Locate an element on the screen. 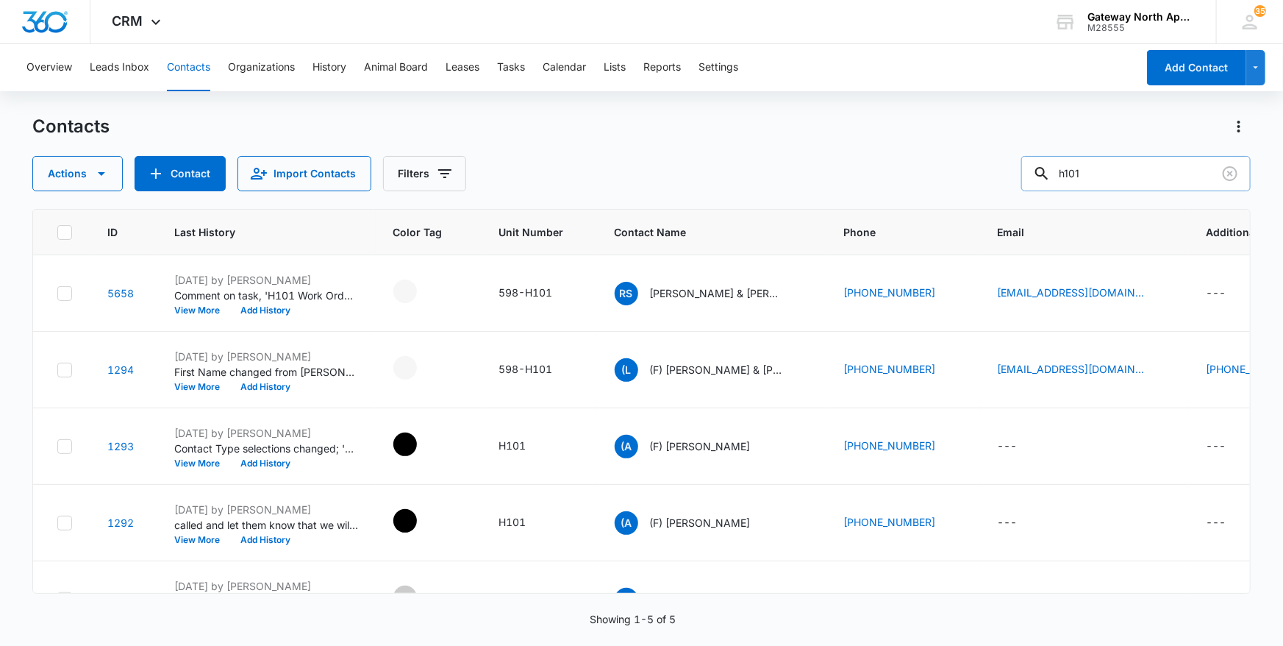 Image resolution: width=1283 pixels, height=646 pixels. a: Navigate to contact details page for (F) Adam Kilgore is located at coordinates (121, 446).